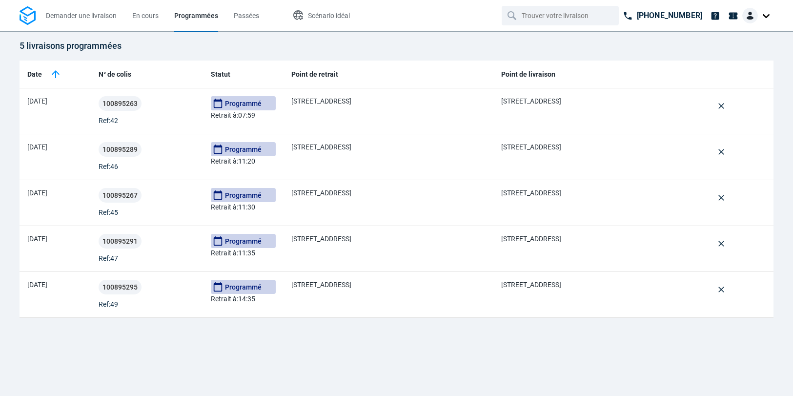 The image size is (793, 396). Describe the element at coordinates (247, 253) in the screenshot. I see `span: 11:35` at that location.